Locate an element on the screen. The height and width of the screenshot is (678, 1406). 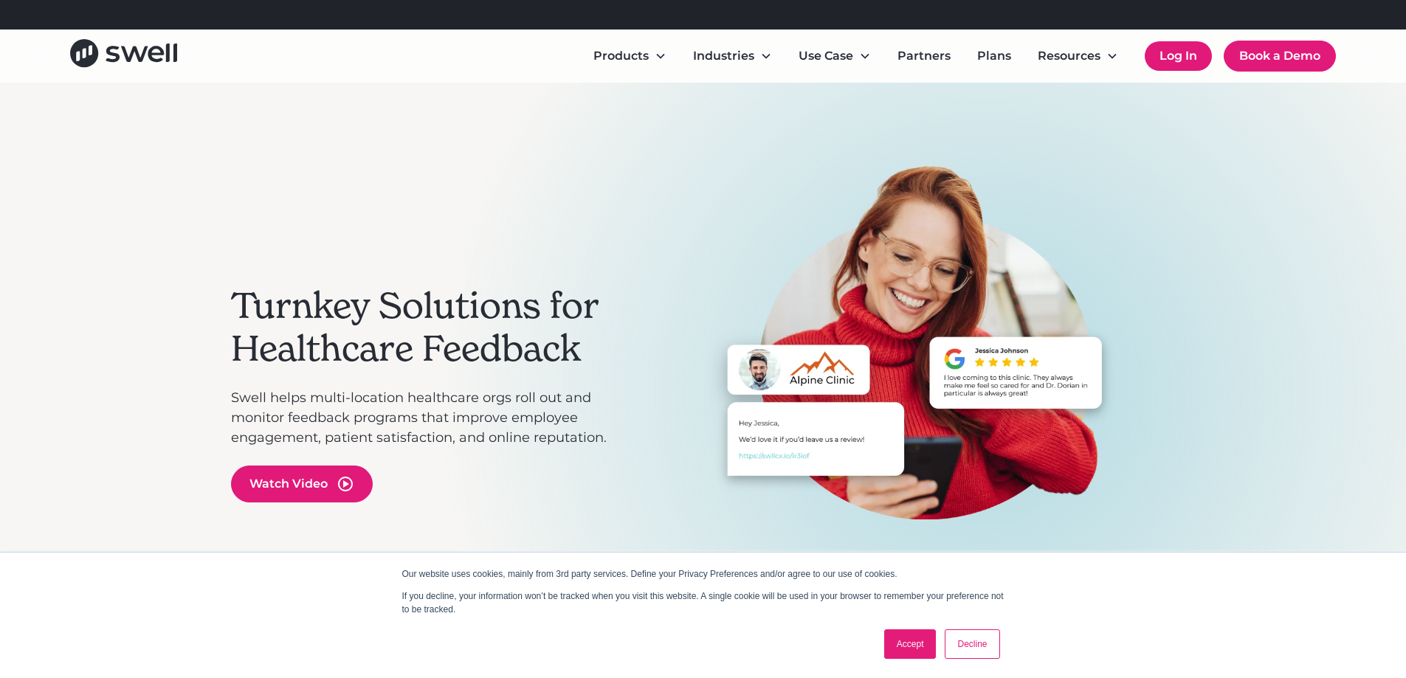
h2: Turnkey Solutions for Healthcare Feedback is located at coordinates (430, 327).